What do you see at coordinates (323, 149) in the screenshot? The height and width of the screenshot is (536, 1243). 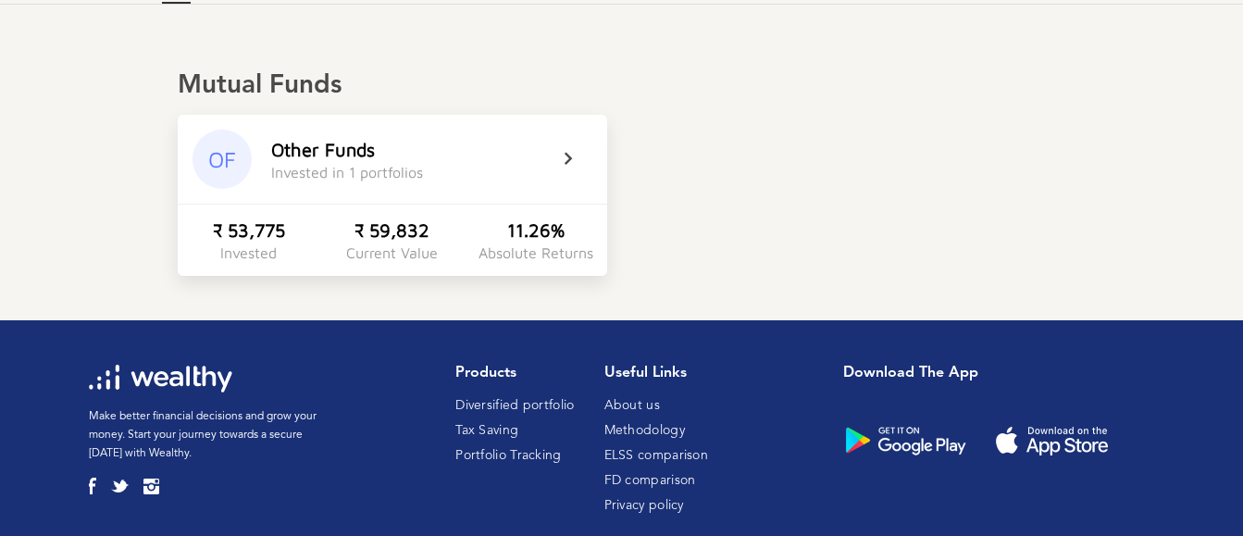 I see `div: Other Funds` at bounding box center [323, 149].